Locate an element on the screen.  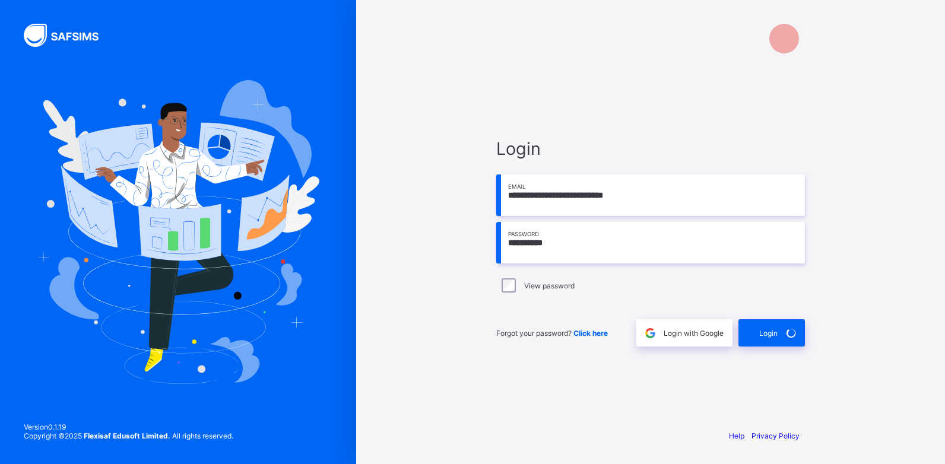
span: Copyright © 2025 All rights reserved. is located at coordinates (128, 436).